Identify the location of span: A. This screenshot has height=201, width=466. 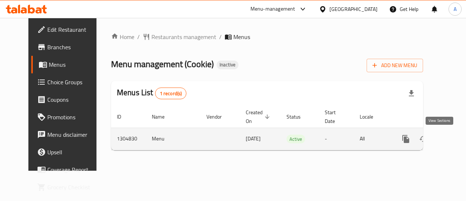
(455, 9).